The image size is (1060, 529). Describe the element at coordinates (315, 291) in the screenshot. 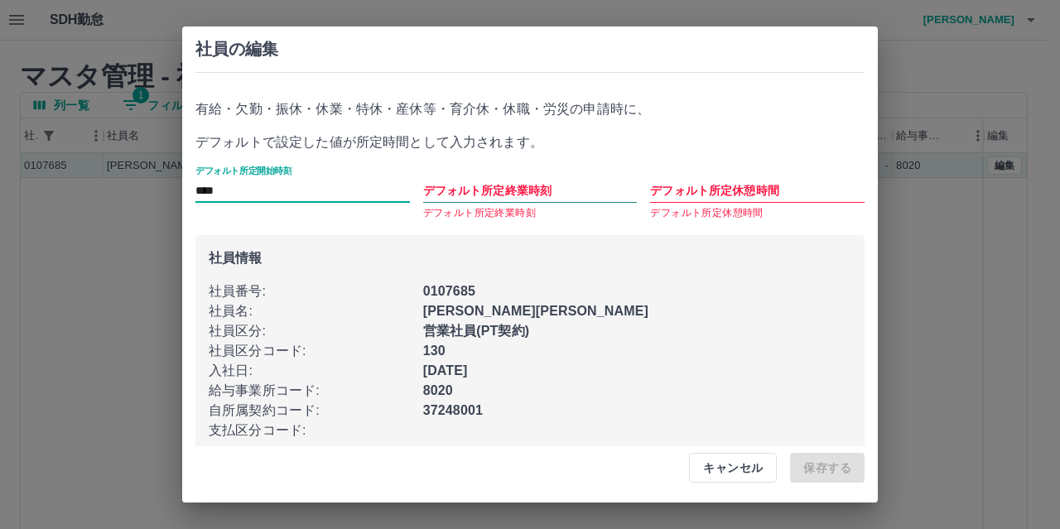

I see `p: 社員番号 :` at that location.